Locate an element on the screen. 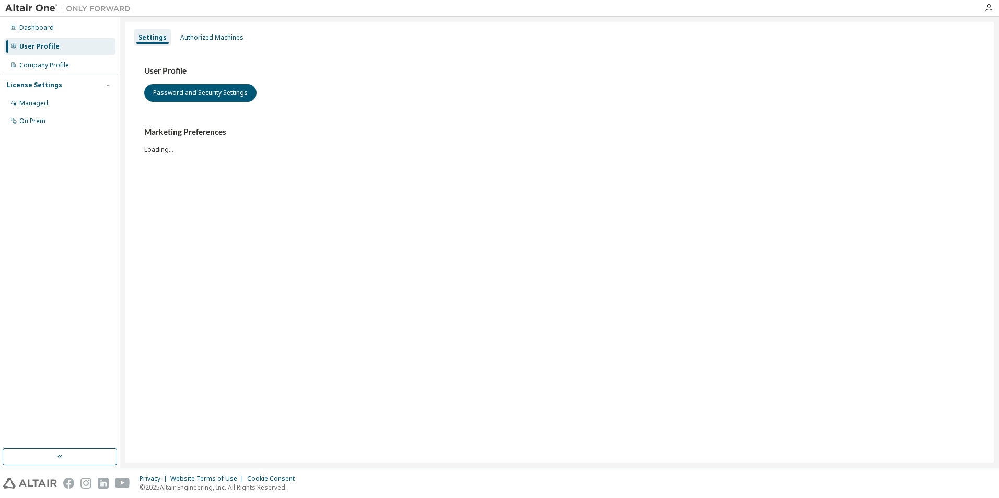  div: Loading... is located at coordinates (560, 140).